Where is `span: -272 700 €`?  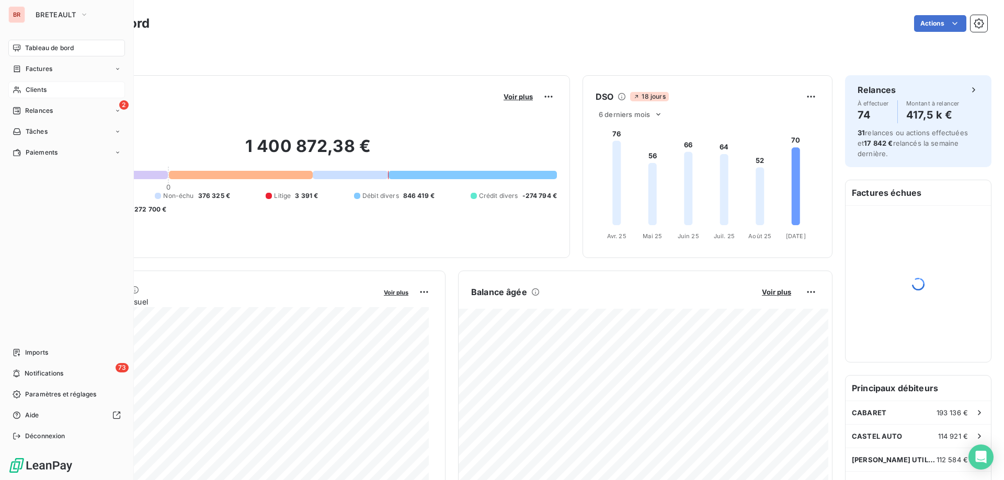
span: -272 700 € is located at coordinates (149, 210).